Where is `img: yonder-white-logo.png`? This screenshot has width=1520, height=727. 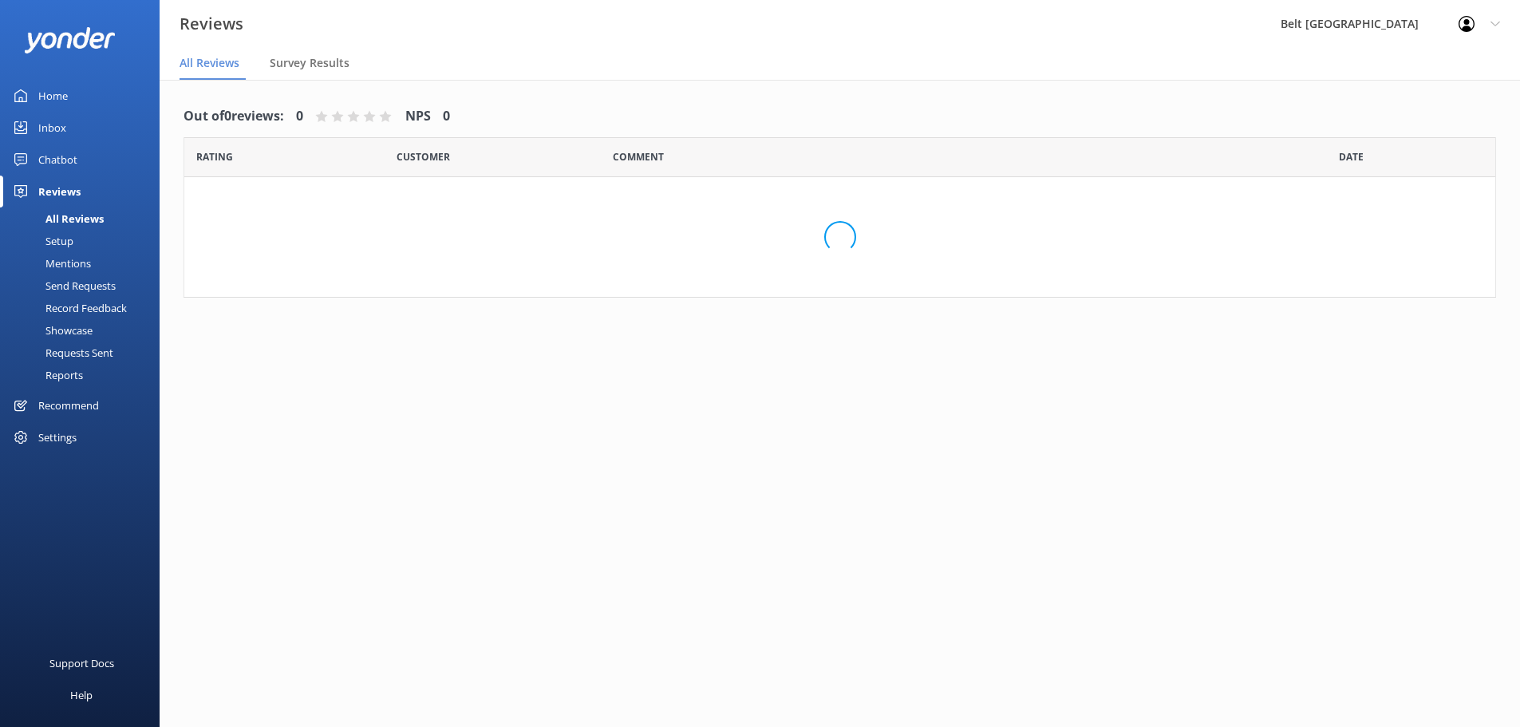
img: yonder-white-logo.png is located at coordinates (69, 40).